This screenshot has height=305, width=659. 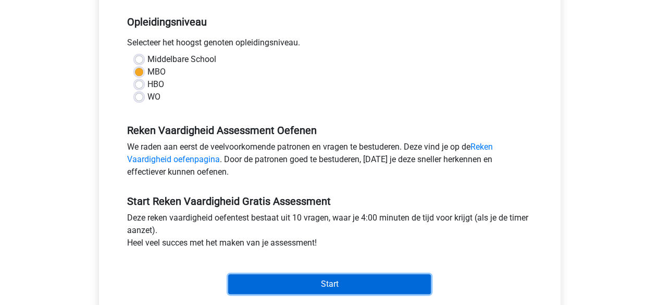 I want to click on h5: Start Reken Vaardigheid Gratis Assessment, so click(x=330, y=201).